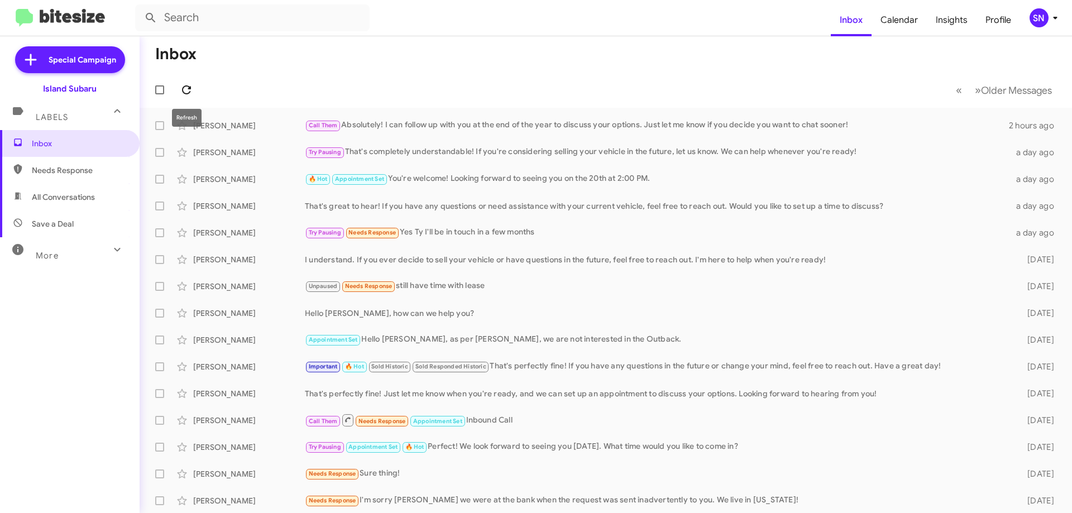  I want to click on a: Calendar, so click(899, 20).